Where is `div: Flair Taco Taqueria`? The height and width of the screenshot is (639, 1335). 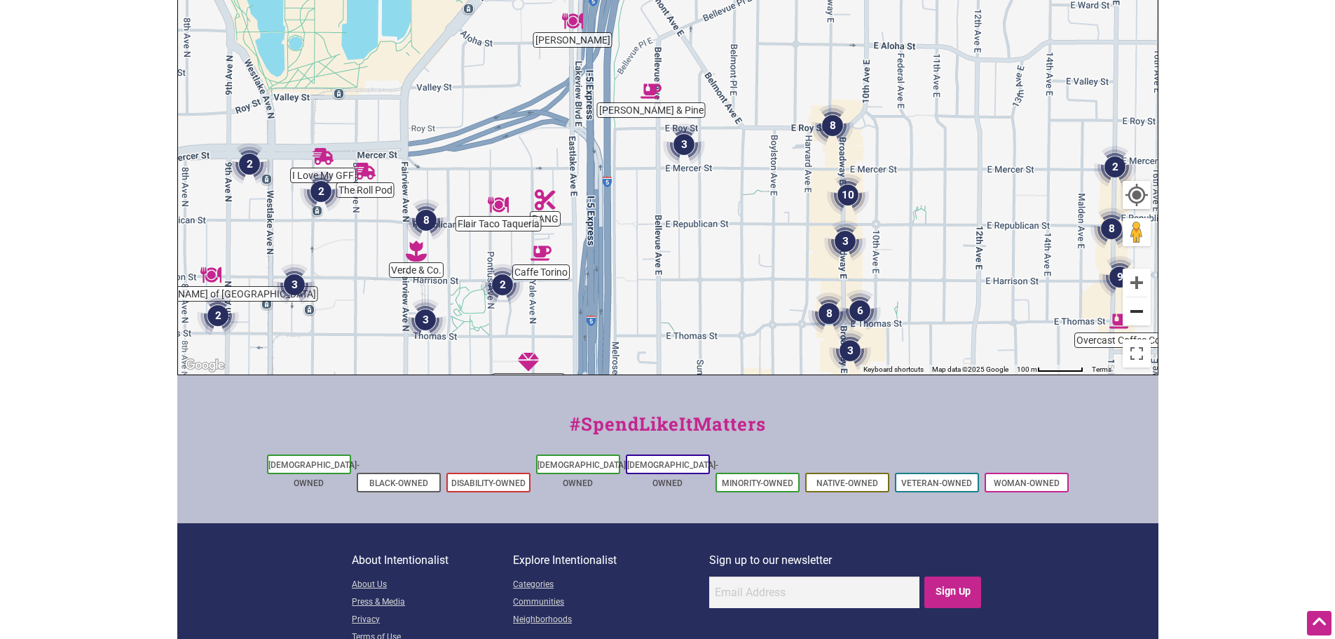
div: Flair Taco Taqueria is located at coordinates (498, 205).